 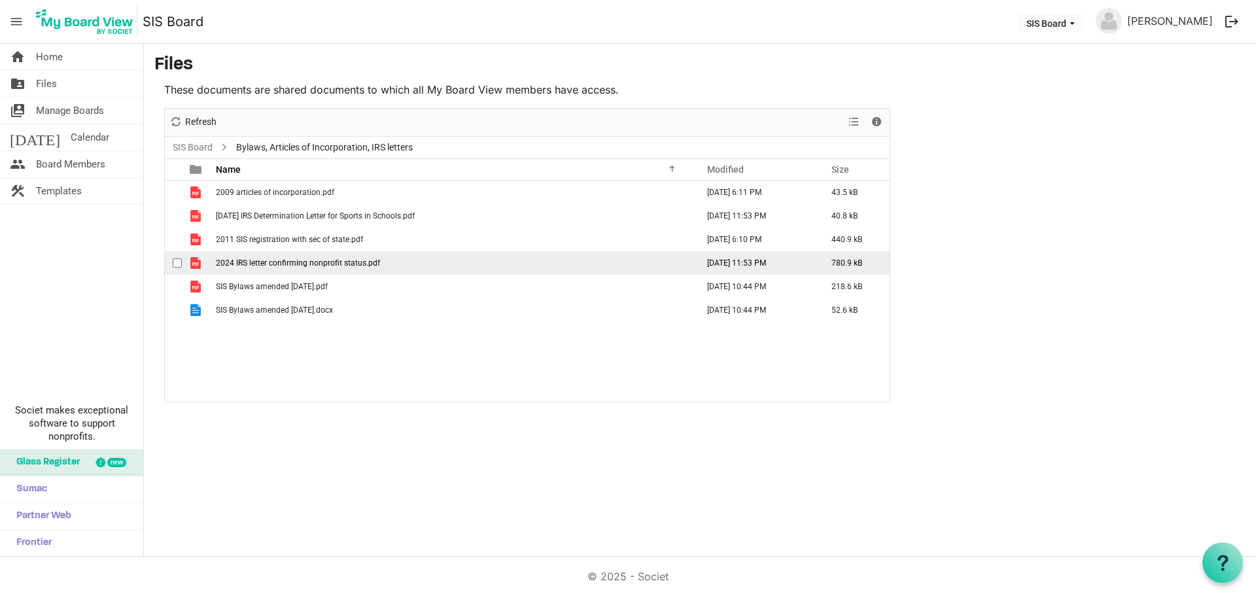 What do you see at coordinates (31, 543) in the screenshot?
I see `span: Frontier` at bounding box center [31, 543].